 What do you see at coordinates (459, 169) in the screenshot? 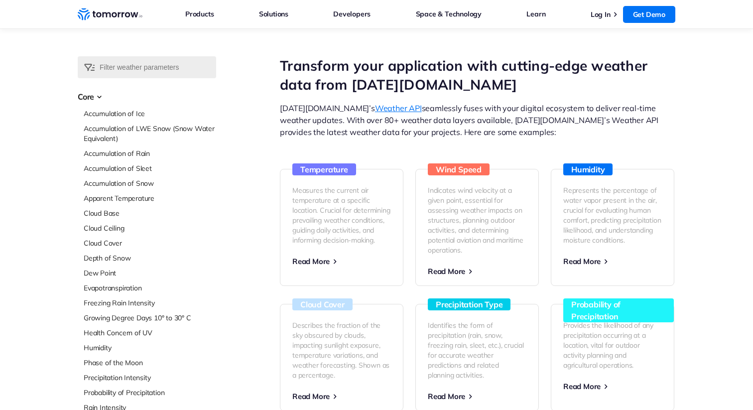
I see `h3: Wind Speed` at bounding box center [459, 169].